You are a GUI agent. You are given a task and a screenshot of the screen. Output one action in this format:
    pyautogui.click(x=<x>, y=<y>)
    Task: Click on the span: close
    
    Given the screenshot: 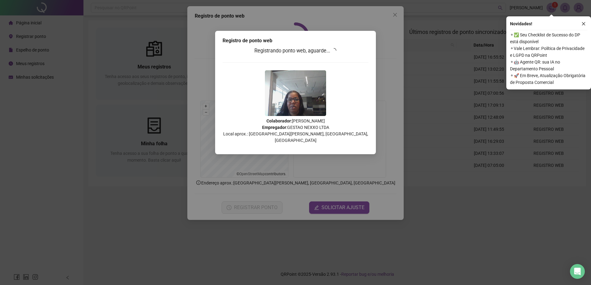 What is the action you would take?
    pyautogui.click(x=583, y=24)
    